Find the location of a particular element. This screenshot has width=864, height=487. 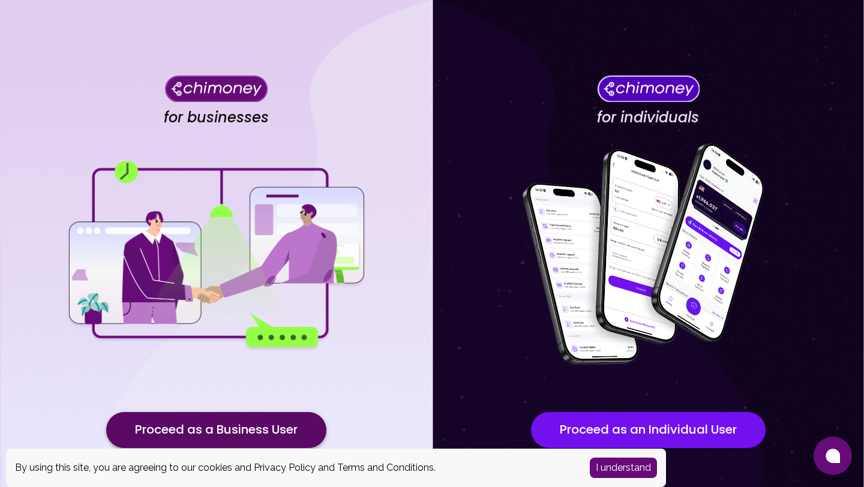

a: Privacy Policy is located at coordinates (284, 467).